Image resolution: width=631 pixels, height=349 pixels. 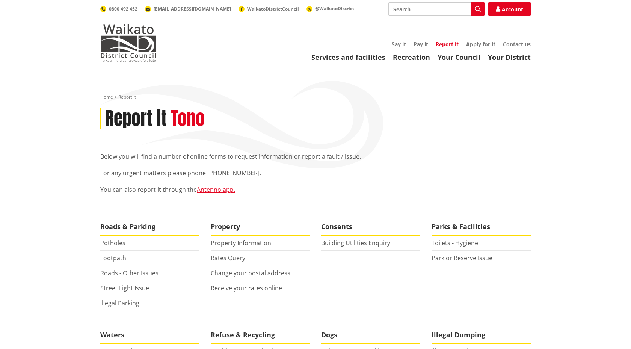 I want to click on span: Parks & Facilities, so click(x=481, y=227).